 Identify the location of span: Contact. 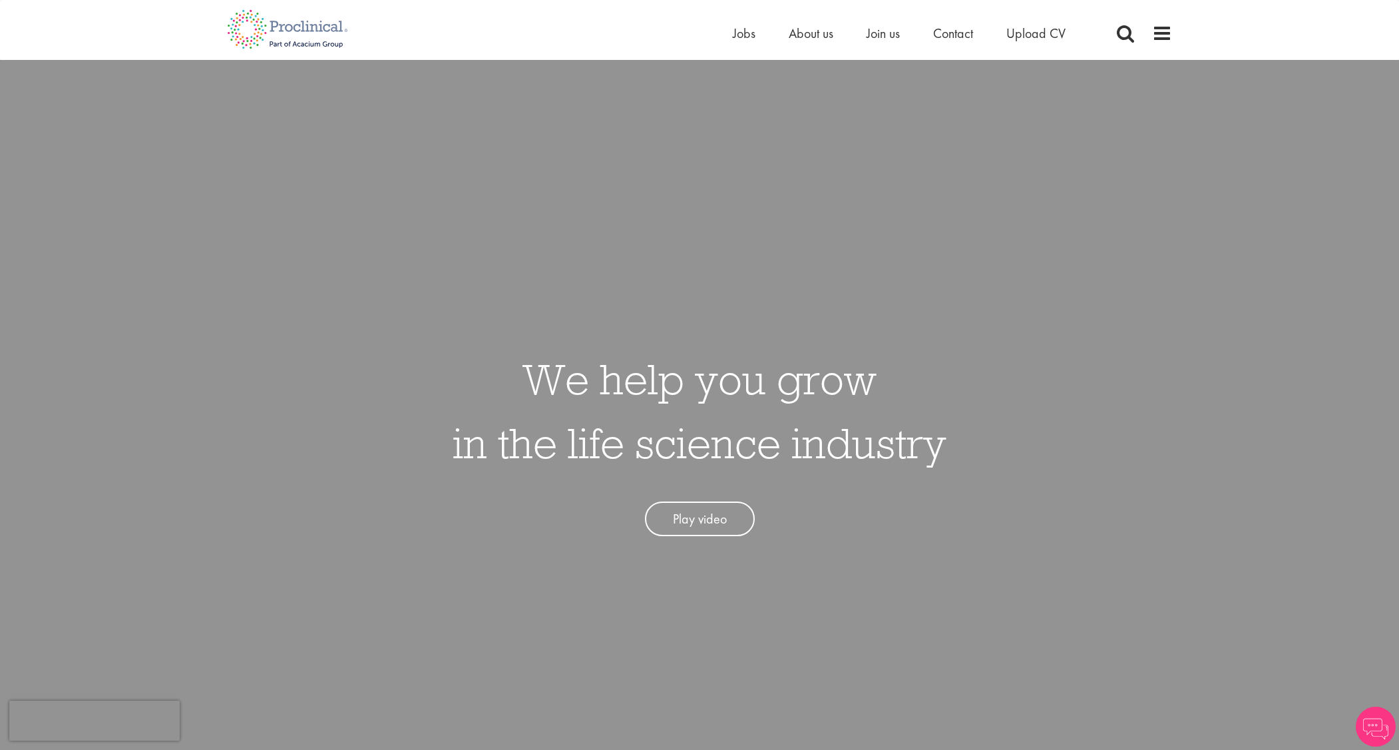
(953, 33).